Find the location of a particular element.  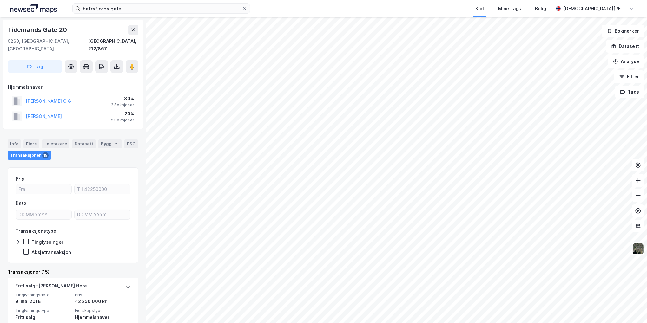

div: ESG is located at coordinates (131, 144).